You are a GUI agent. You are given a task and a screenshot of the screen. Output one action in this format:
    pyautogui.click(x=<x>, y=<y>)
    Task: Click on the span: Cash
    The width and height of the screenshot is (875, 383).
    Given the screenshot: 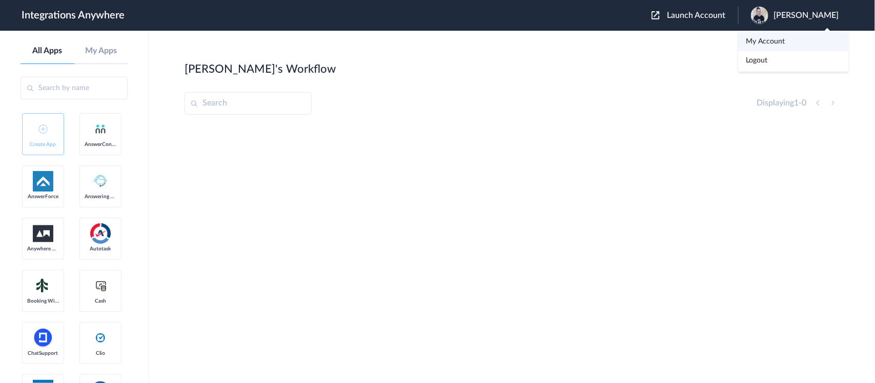 What is the action you would take?
    pyautogui.click(x=100, y=301)
    